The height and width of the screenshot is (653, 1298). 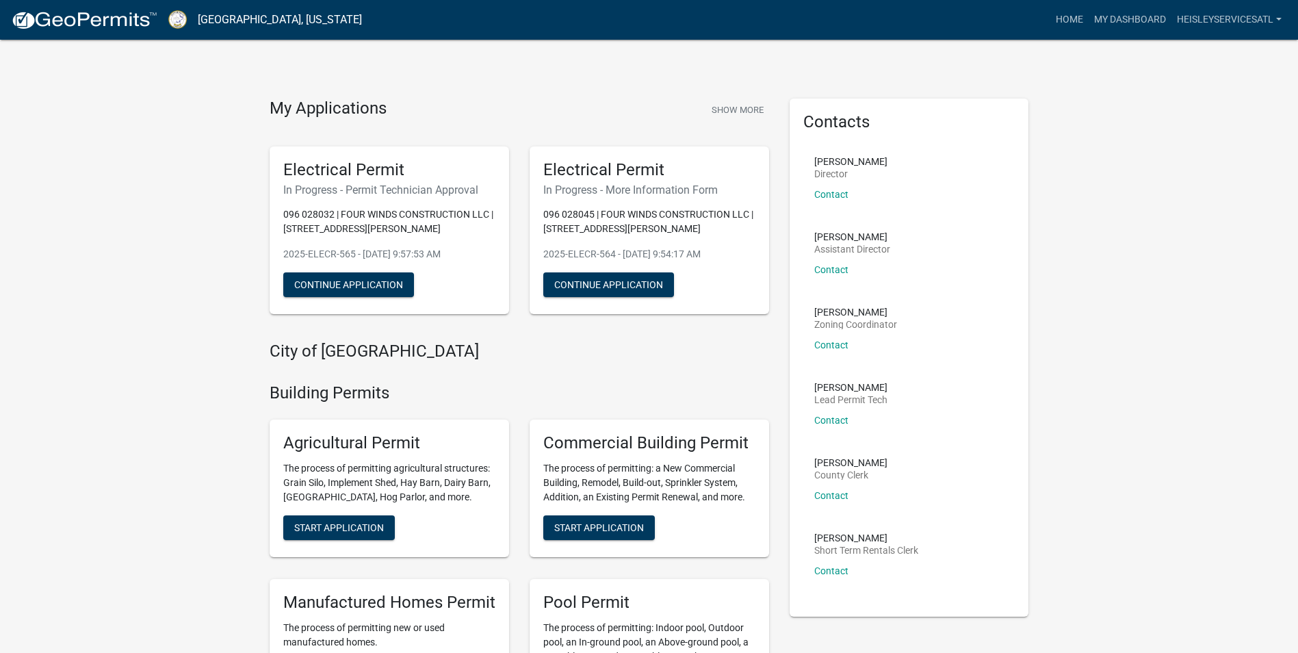 I want to click on h5: Contacts, so click(x=909, y=122).